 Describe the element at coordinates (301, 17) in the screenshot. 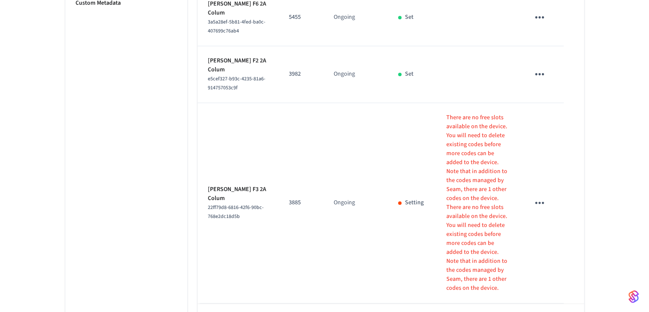

I see `p: 5455` at that location.